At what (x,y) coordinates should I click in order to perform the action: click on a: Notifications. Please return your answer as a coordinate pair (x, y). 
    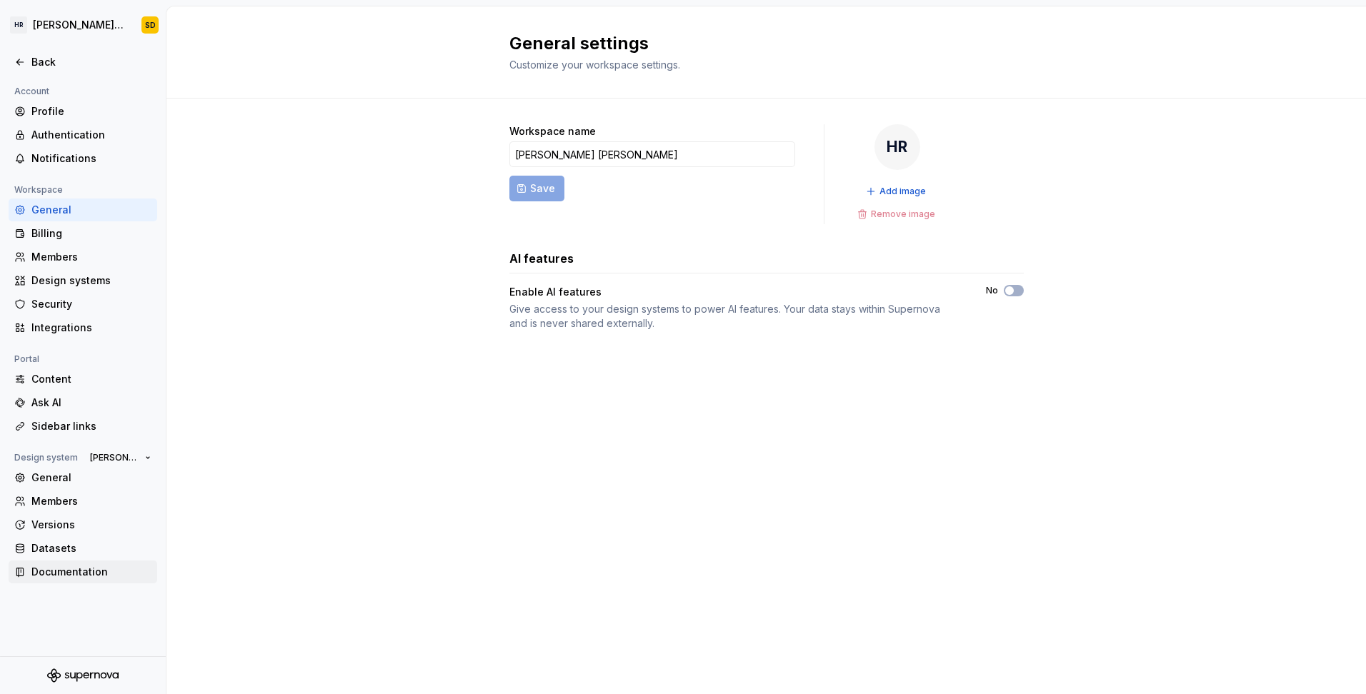
    Looking at the image, I should click on (83, 159).